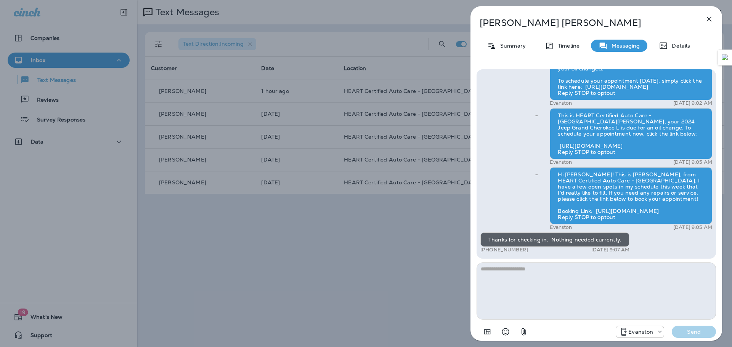  Describe the element at coordinates (511, 46) in the screenshot. I see `p: Summary` at that location.